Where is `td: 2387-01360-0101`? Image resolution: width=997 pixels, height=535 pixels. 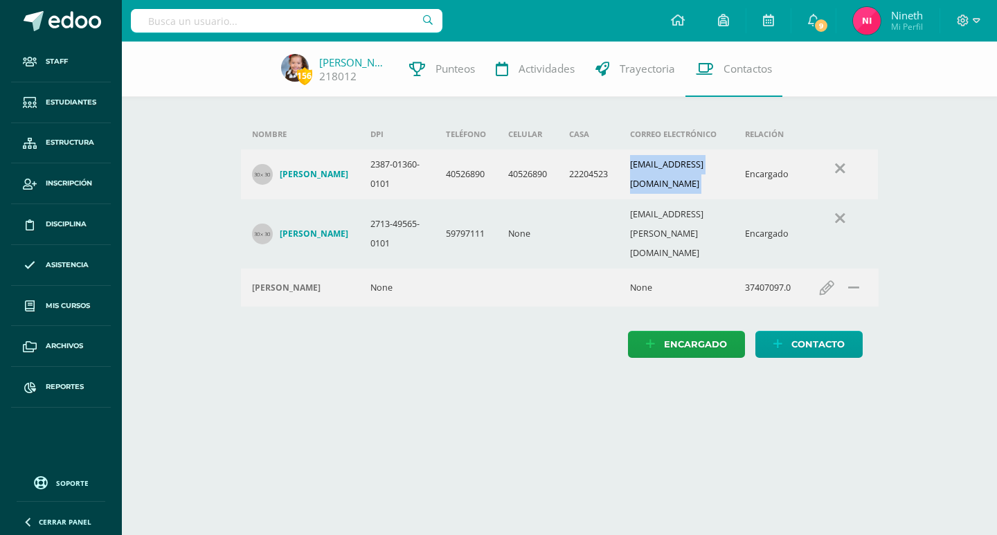
td: 2387-01360-0101 is located at coordinates (397, 174).